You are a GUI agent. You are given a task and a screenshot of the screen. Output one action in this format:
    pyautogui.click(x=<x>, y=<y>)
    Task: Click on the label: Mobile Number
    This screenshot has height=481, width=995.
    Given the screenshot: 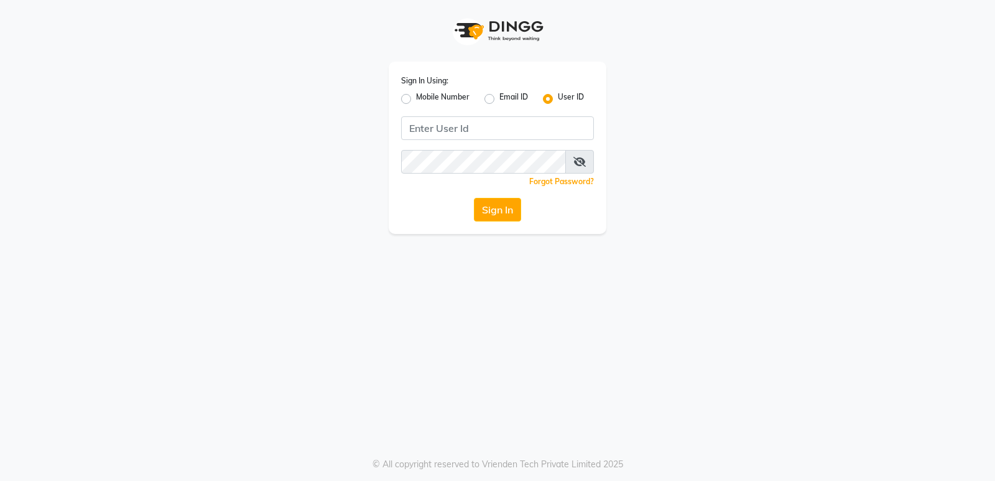 What is the action you would take?
    pyautogui.click(x=443, y=99)
    